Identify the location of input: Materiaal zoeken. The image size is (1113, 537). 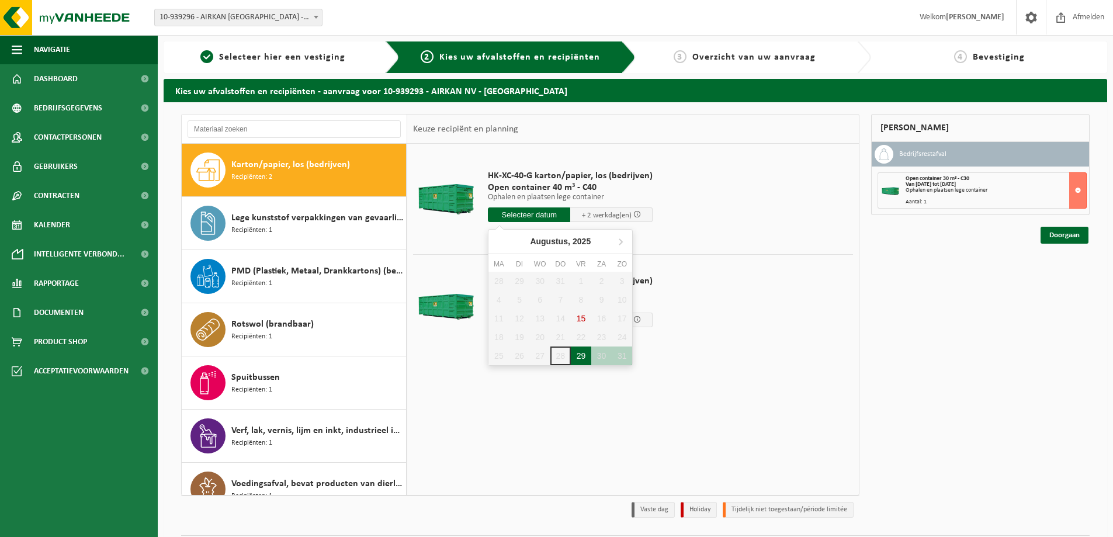
(294, 129).